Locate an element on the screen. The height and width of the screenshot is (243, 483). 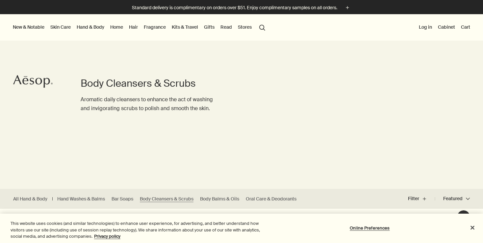
p: Aromatic daily cleansers to enhance the act of washing and invigorating scrubs to polish and smoo... is located at coordinates (148, 104).